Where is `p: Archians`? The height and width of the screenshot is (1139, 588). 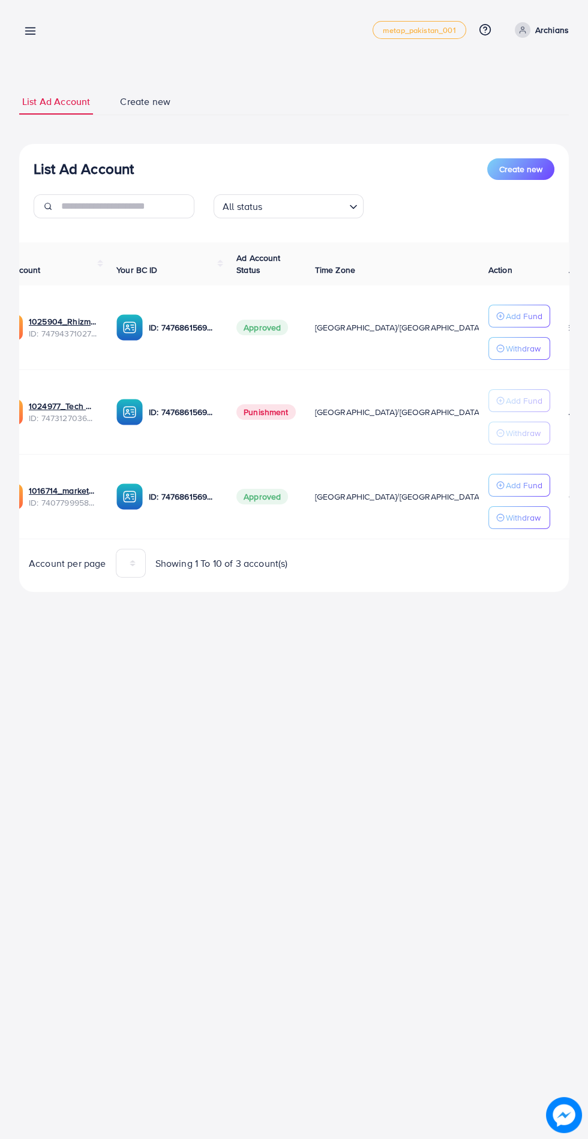
p: Archians is located at coordinates (552, 30).